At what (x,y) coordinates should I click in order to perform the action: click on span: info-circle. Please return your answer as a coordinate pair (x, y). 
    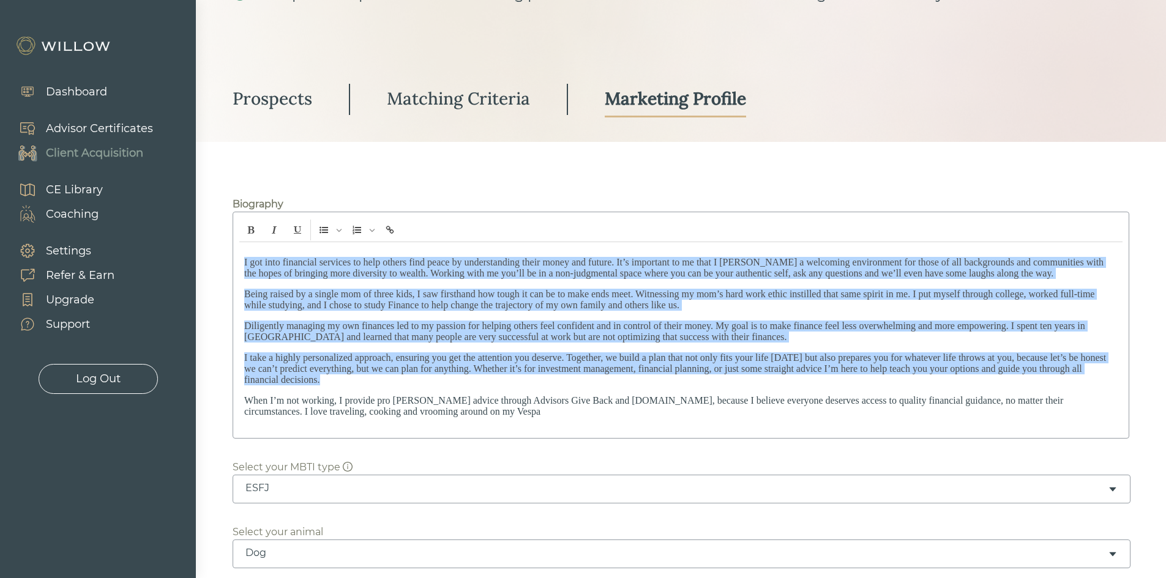
    Looking at the image, I should click on (348, 467).